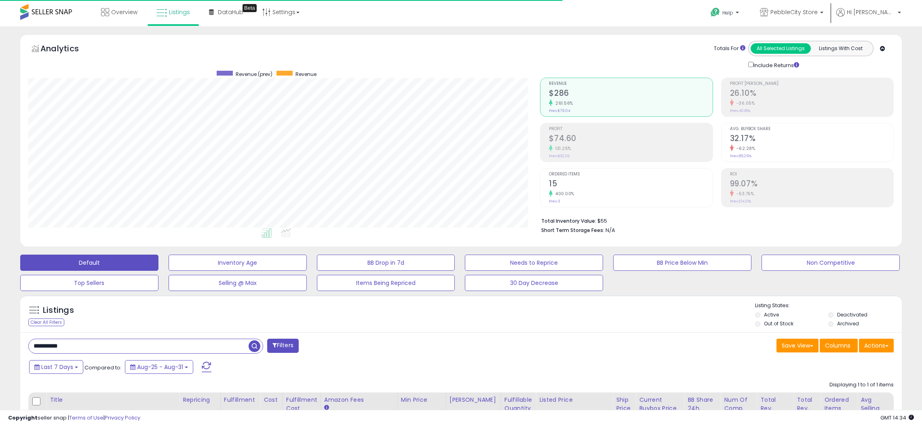 This screenshot has width=922, height=426. What do you see at coordinates (831, 263) in the screenshot?
I see `button: Non Competitive` at bounding box center [831, 263].